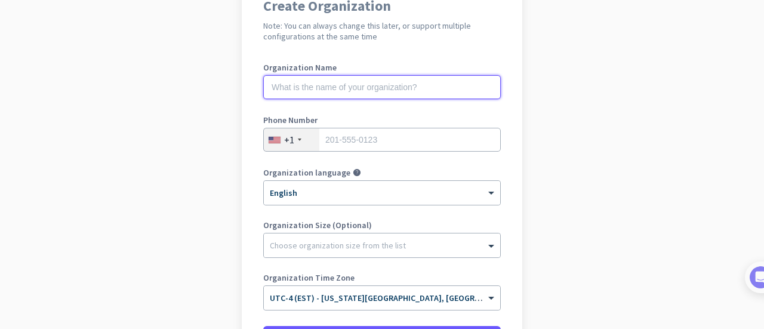 This screenshot has height=329, width=764. What do you see at coordinates (289, 140) in the screenshot?
I see `div: +1` at bounding box center [289, 140].